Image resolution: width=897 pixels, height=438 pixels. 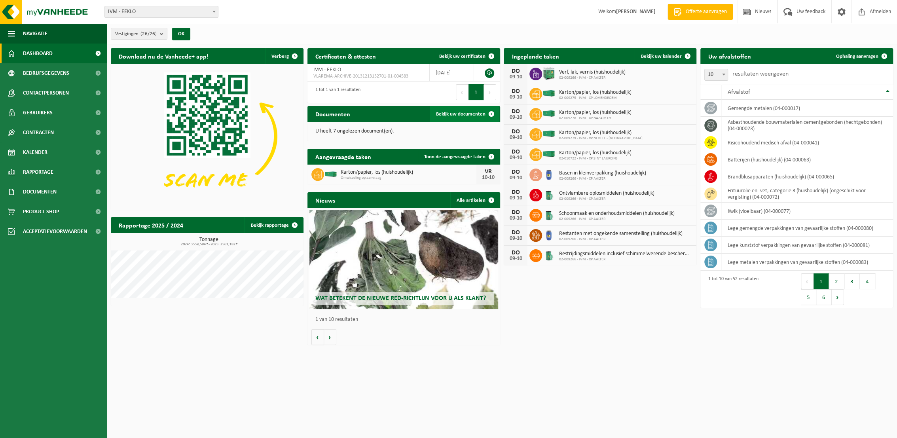 What do you see at coordinates (661, 56) in the screenshot?
I see `span: Bekijk uw kalender` at bounding box center [661, 56].